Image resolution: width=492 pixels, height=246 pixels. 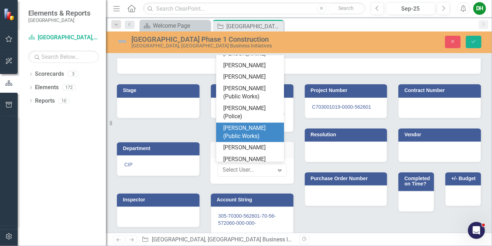 I want to click on div: Sep-25, so click(x=411, y=9).